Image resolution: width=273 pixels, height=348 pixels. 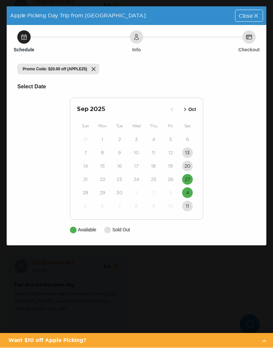 What do you see at coordinates (87, 230) in the screenshot?
I see `p: Available` at bounding box center [87, 230].